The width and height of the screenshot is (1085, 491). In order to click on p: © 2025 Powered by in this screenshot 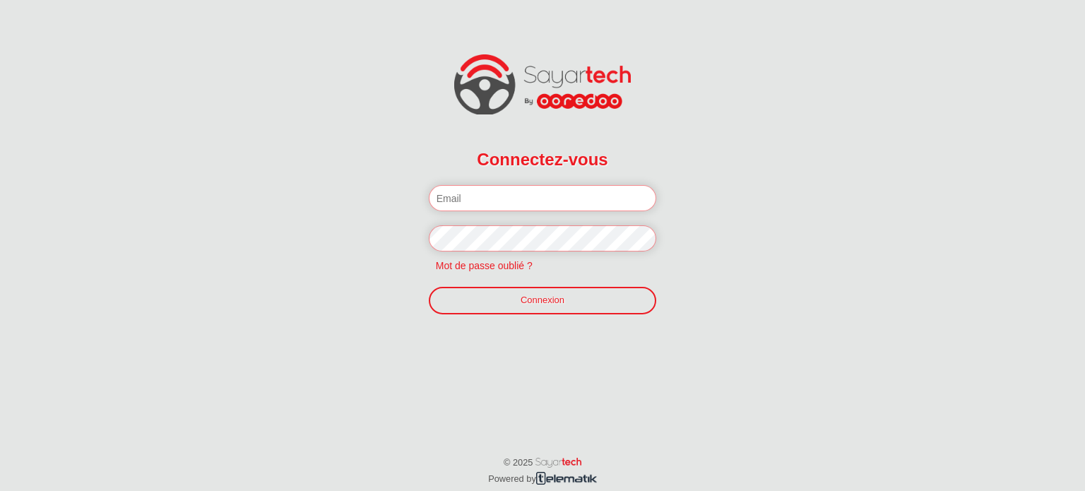, I will do `click(542, 464)`.